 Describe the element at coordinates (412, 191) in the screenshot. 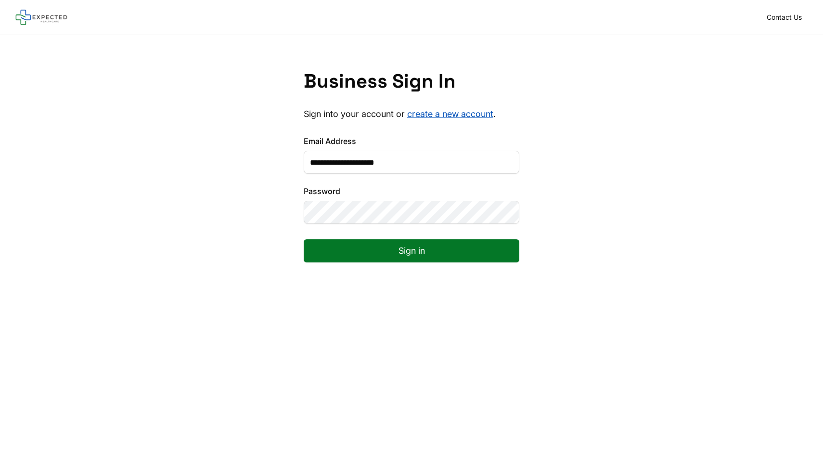

I see `label: Password` at that location.